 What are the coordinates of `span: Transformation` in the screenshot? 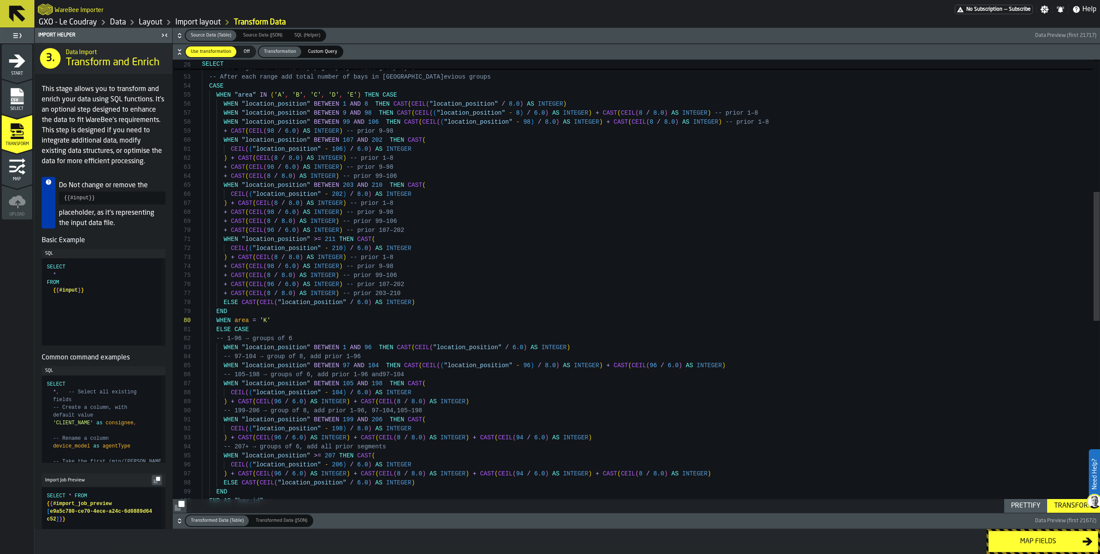 It's located at (280, 52).